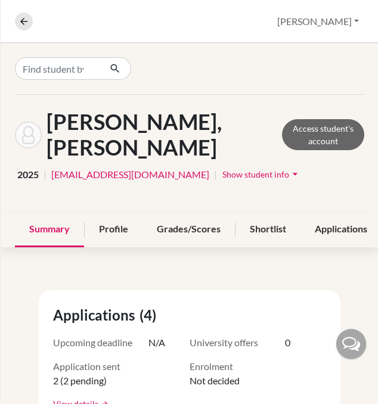  What do you see at coordinates (28, 174) in the screenshot?
I see `span: 2025` at bounding box center [28, 174].